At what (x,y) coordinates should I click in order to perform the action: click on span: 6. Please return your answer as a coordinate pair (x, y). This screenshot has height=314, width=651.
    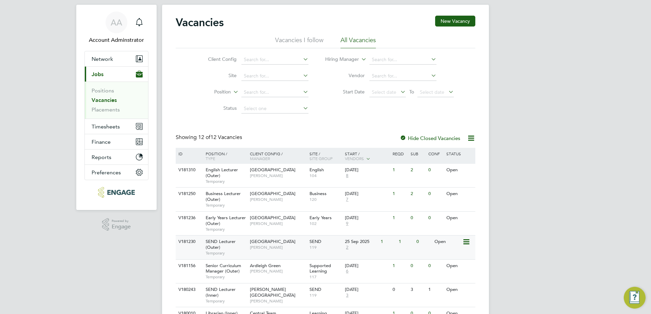
    Looking at the image, I should click on (347, 272).